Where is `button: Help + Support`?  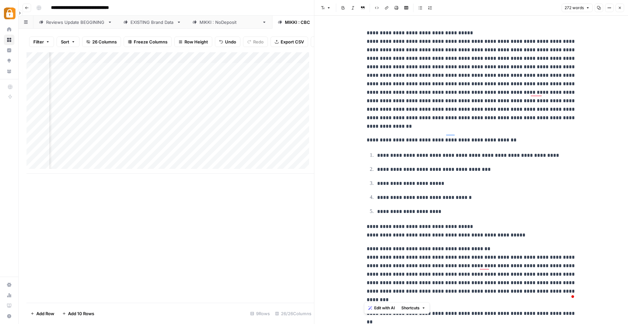 button: Help + Support is located at coordinates (9, 317).